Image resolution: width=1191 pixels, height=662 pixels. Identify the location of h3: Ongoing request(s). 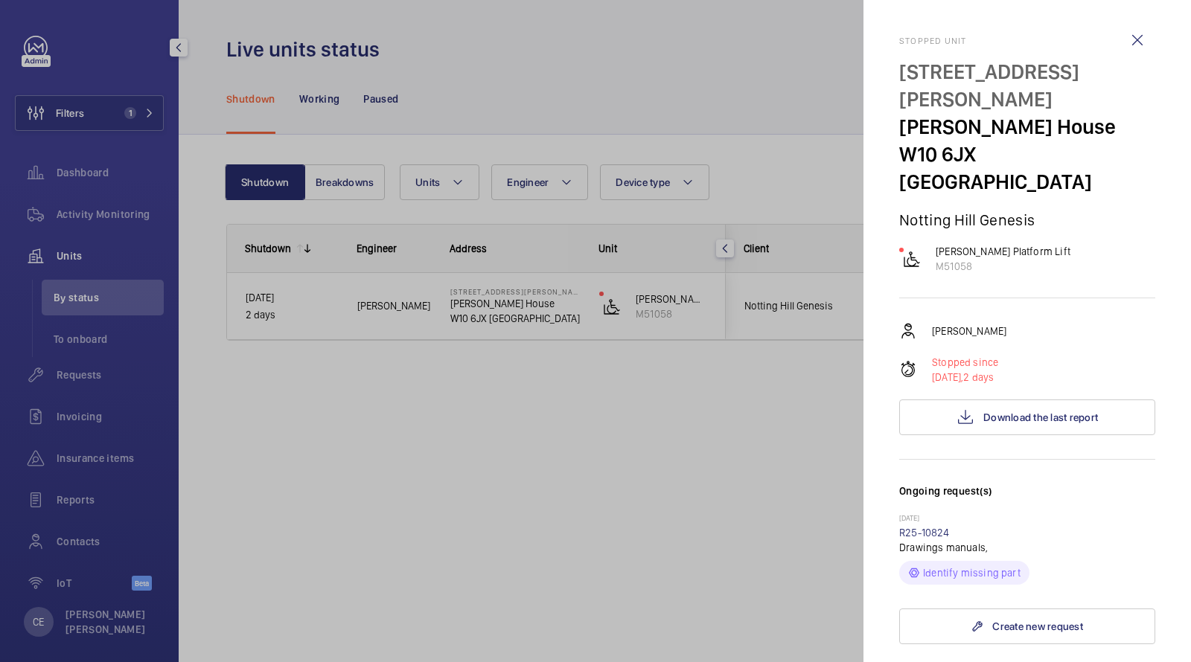
(1027, 499).